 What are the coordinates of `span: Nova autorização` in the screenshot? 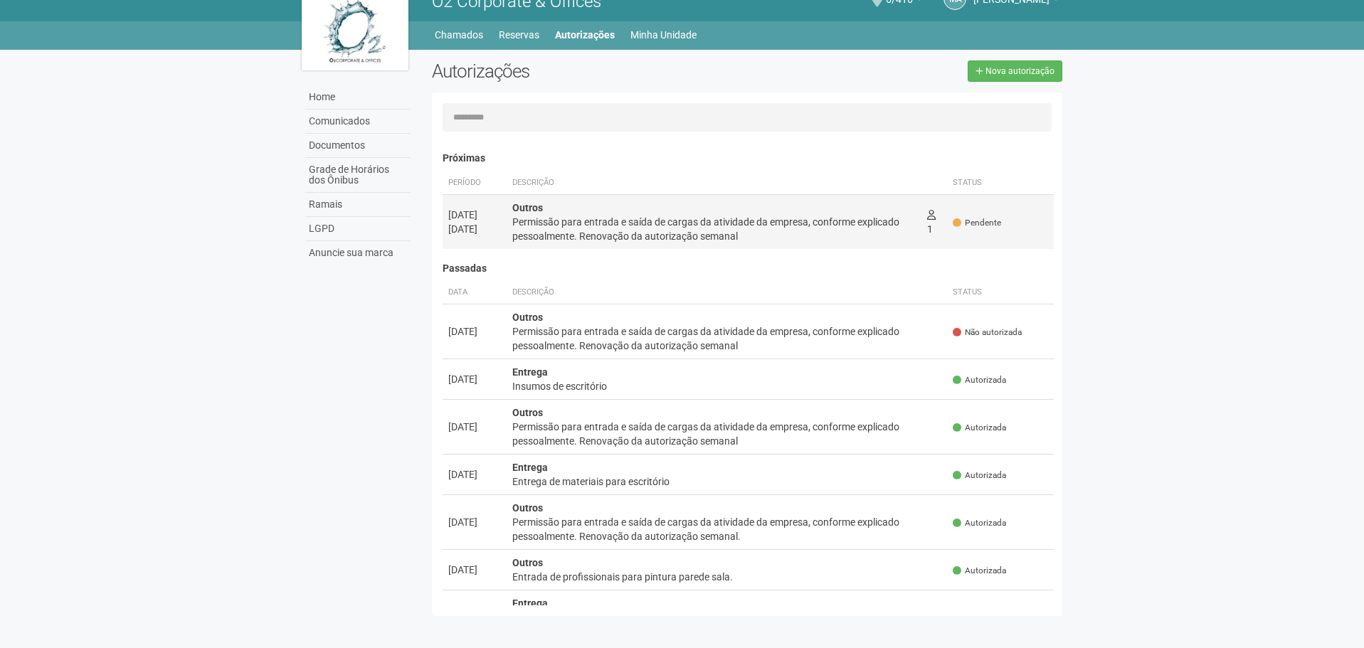 It's located at (1019, 71).